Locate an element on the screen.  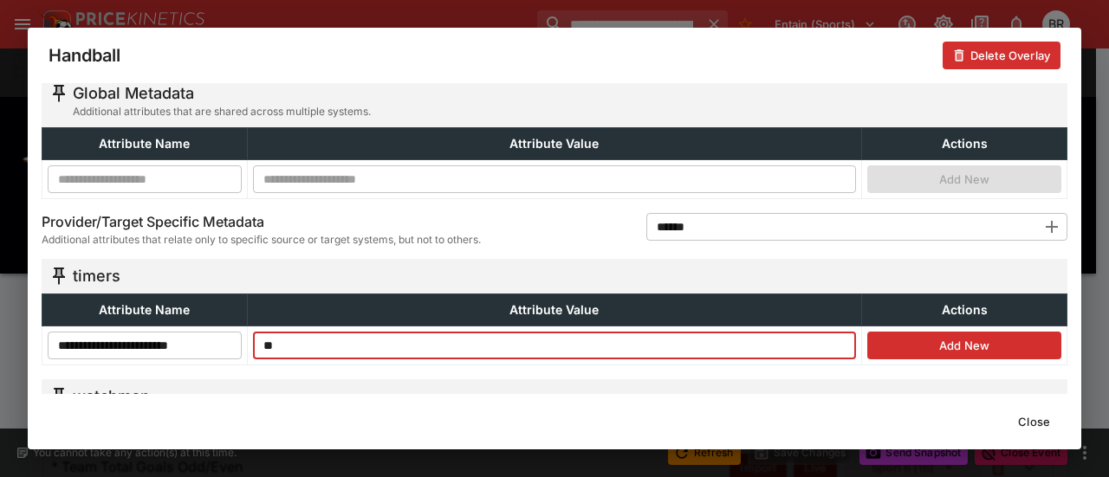
h5: Global Metadata is located at coordinates (222, 93).